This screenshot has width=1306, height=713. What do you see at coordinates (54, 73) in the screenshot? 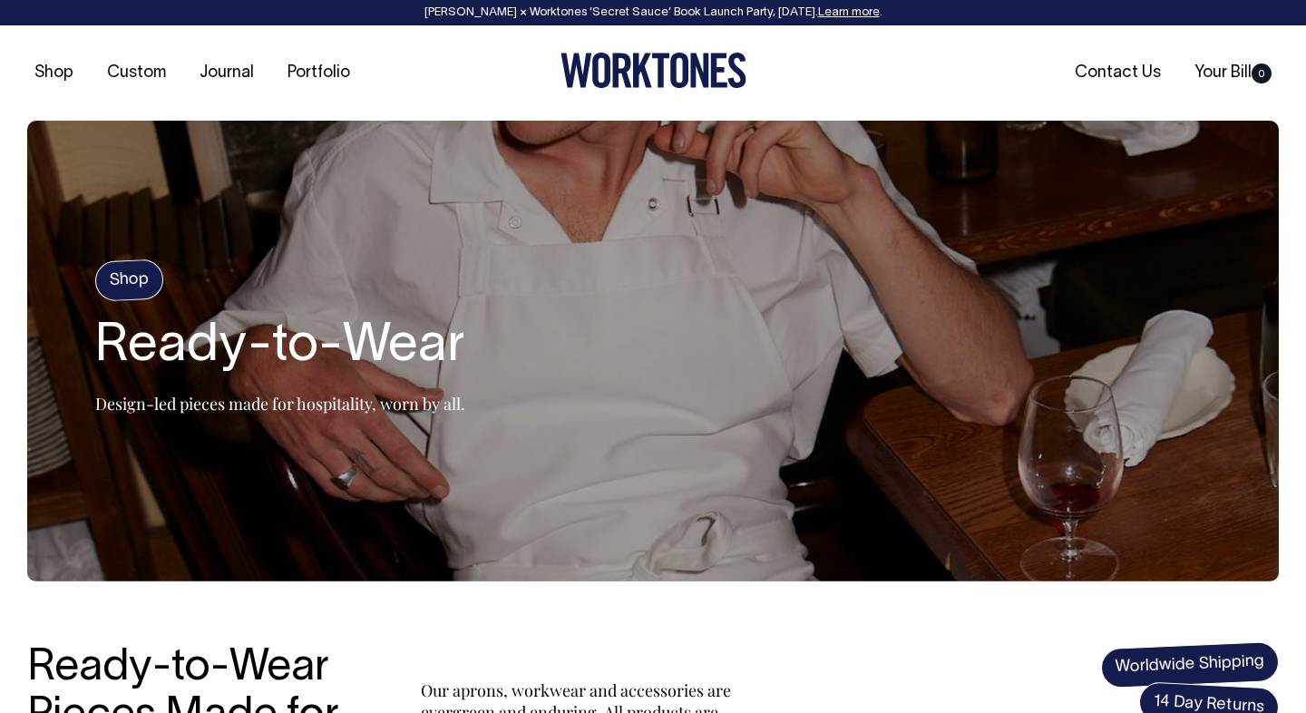
I see `a: Shop` at bounding box center [54, 73].